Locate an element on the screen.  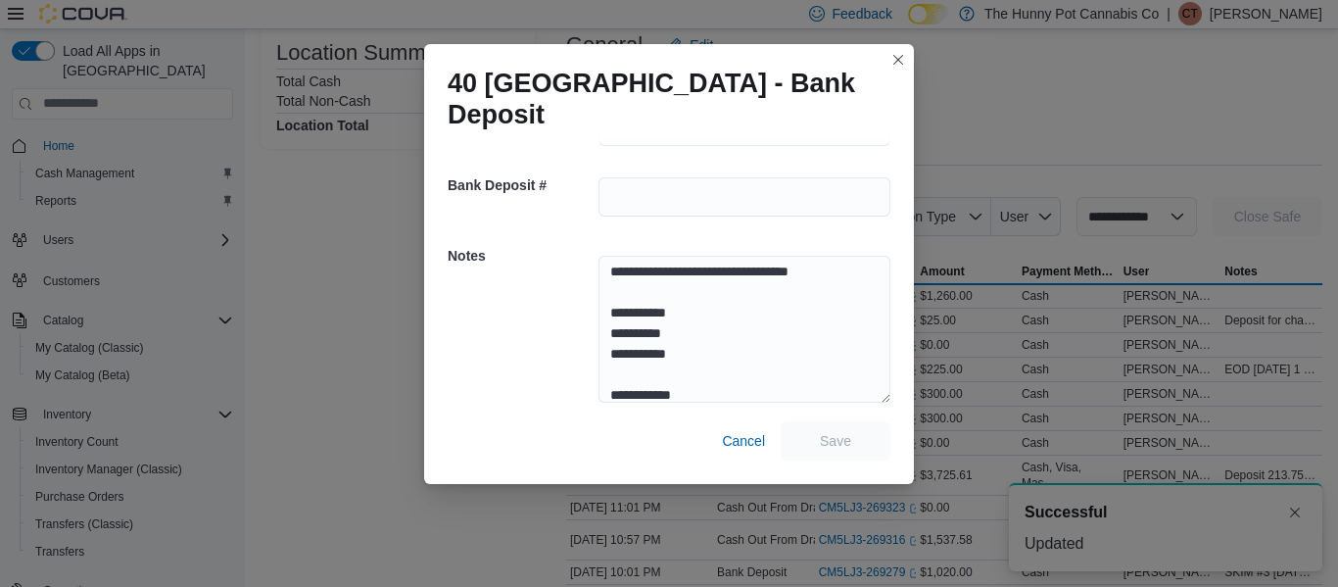
h5: Notes is located at coordinates (521, 256).